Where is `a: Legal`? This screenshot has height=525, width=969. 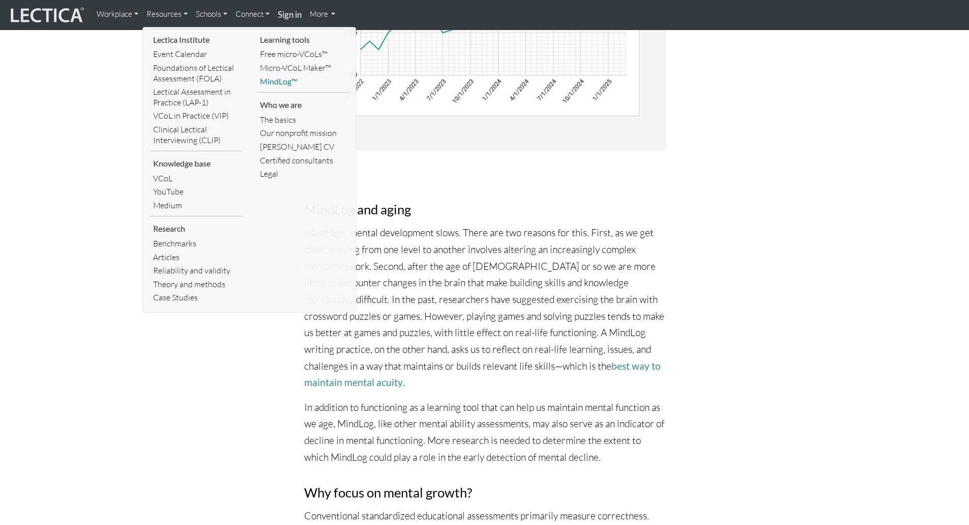 a: Legal is located at coordinates (303, 174).